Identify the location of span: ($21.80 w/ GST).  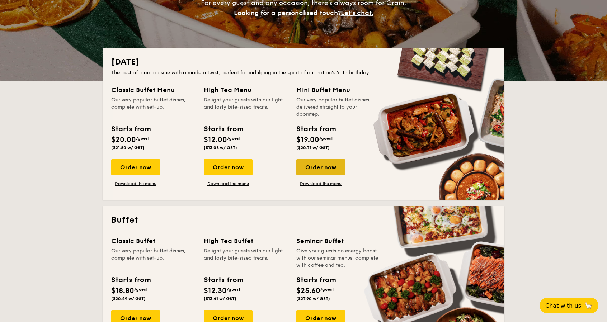
(128, 148).